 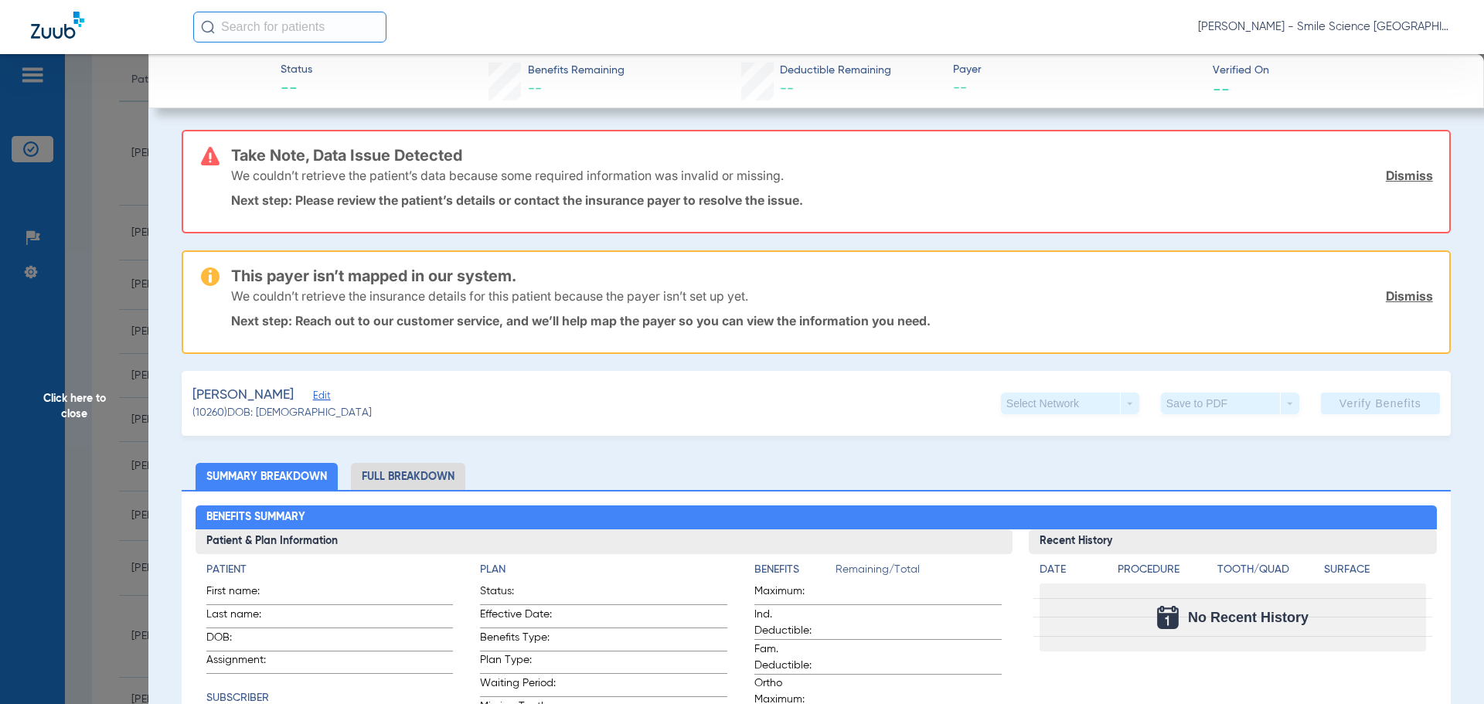 What do you see at coordinates (1445, 667) in the screenshot?
I see `div: Chat Widget` at bounding box center [1445, 667].